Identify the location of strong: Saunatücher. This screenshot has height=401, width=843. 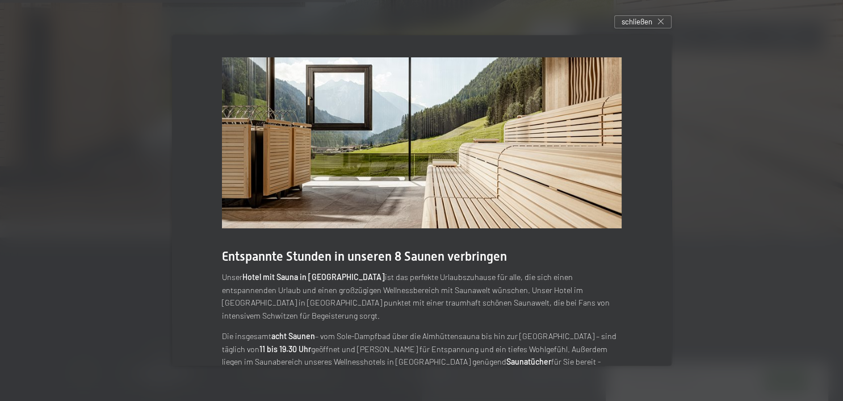
(529, 361).